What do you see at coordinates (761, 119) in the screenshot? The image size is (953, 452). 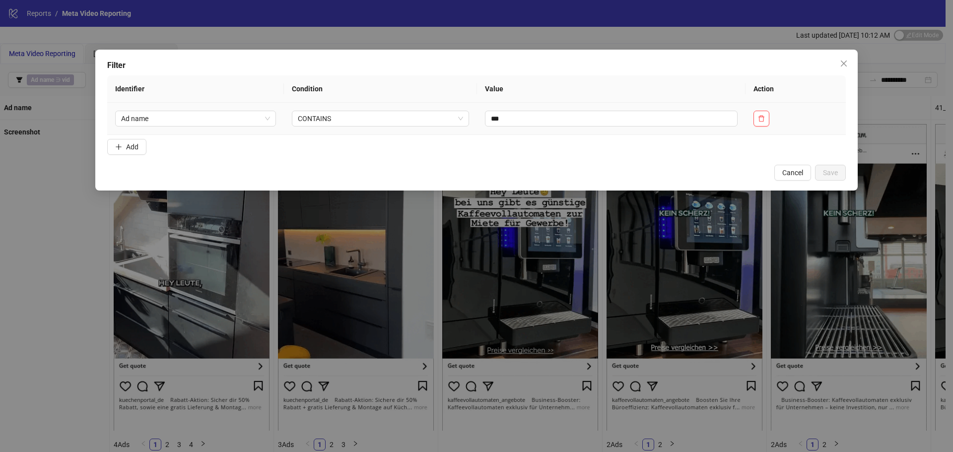 I see `span: delete` at bounding box center [761, 119].